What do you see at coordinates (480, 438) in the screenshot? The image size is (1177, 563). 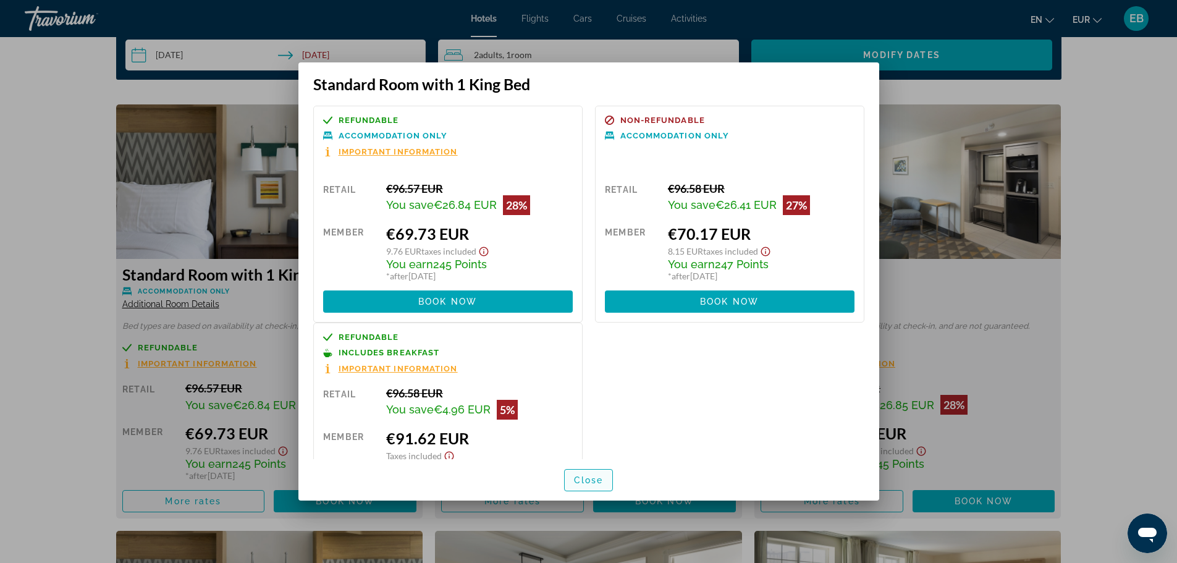 I see `div: €91.62 EUR` at bounding box center [480, 438].